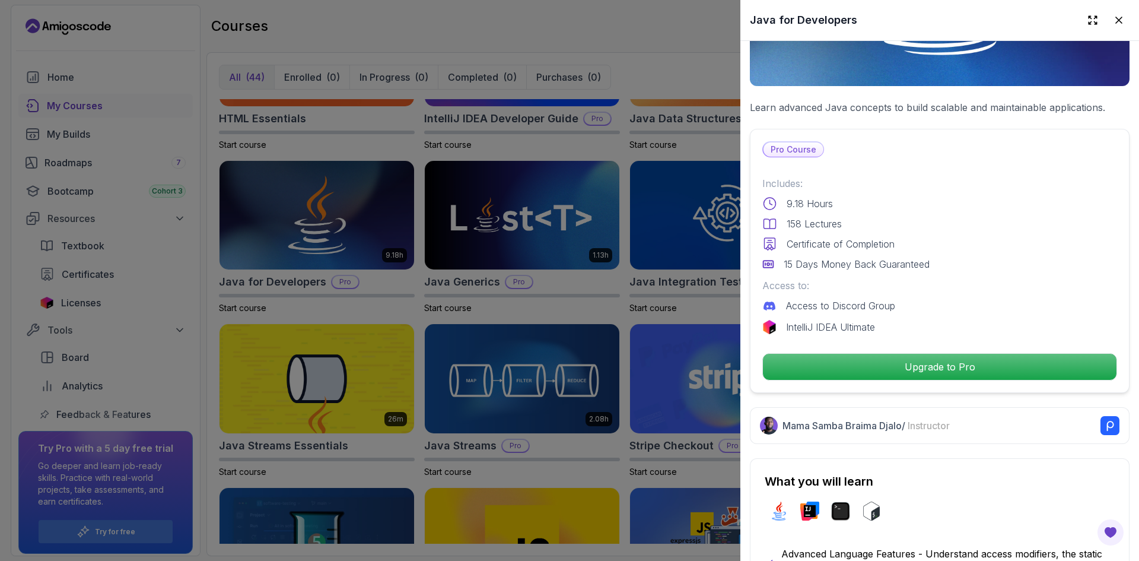 This screenshot has width=1139, height=561. Describe the element at coordinates (940, 107) in the screenshot. I see `p: Learn advanced Java concepts to build scalable and maintainable applications.` at that location.